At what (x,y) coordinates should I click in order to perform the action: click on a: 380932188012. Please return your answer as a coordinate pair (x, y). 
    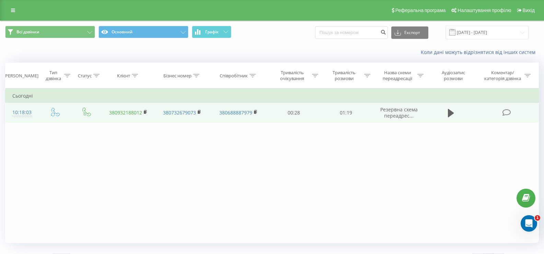
    Looking at the image, I should click on (126, 112).